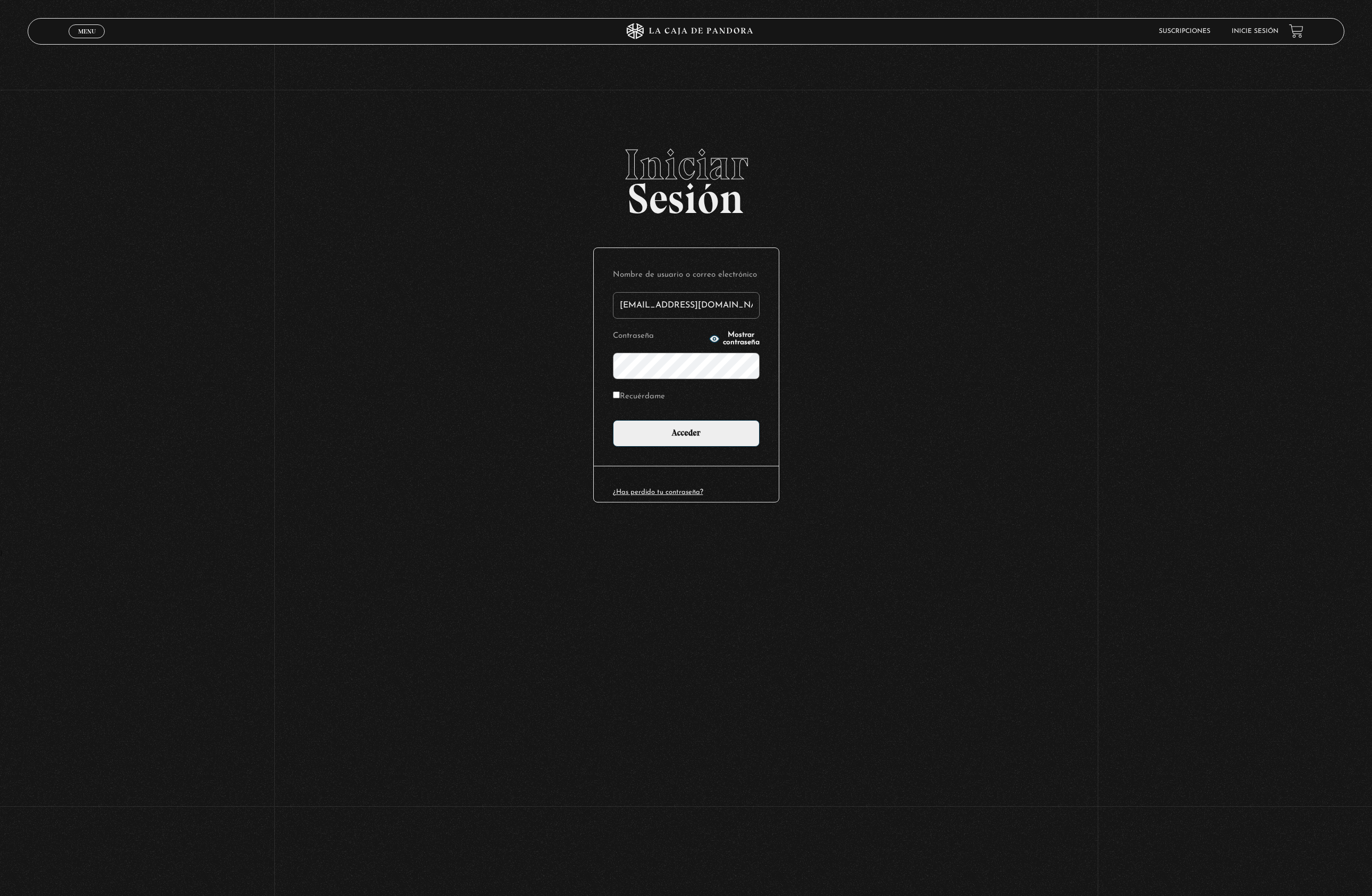  I want to click on a: Inicie sesión, so click(1254, 31).